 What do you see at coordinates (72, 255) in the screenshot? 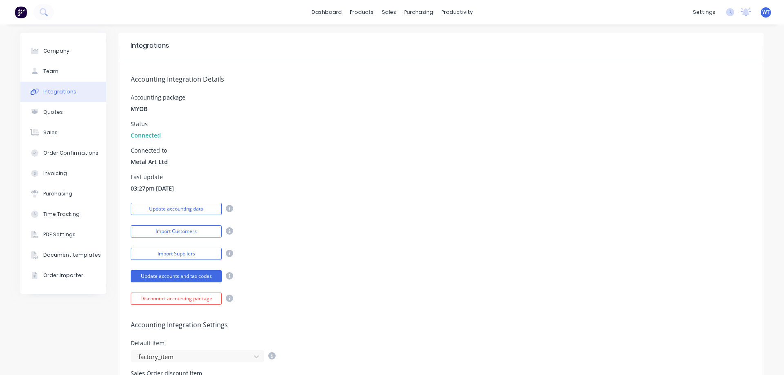
I see `div: Document templates` at bounding box center [72, 255].